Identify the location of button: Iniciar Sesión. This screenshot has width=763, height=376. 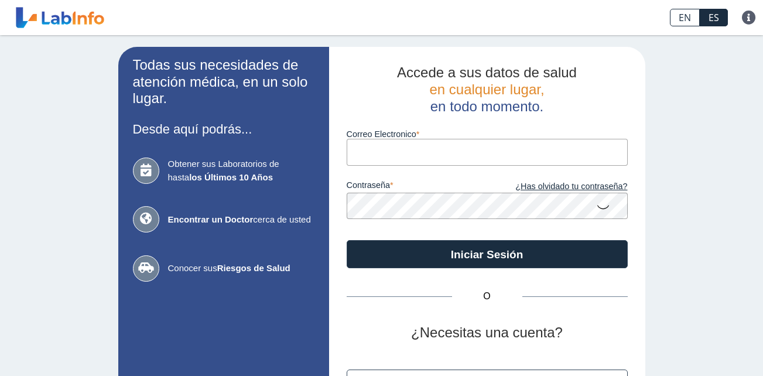
(487, 254).